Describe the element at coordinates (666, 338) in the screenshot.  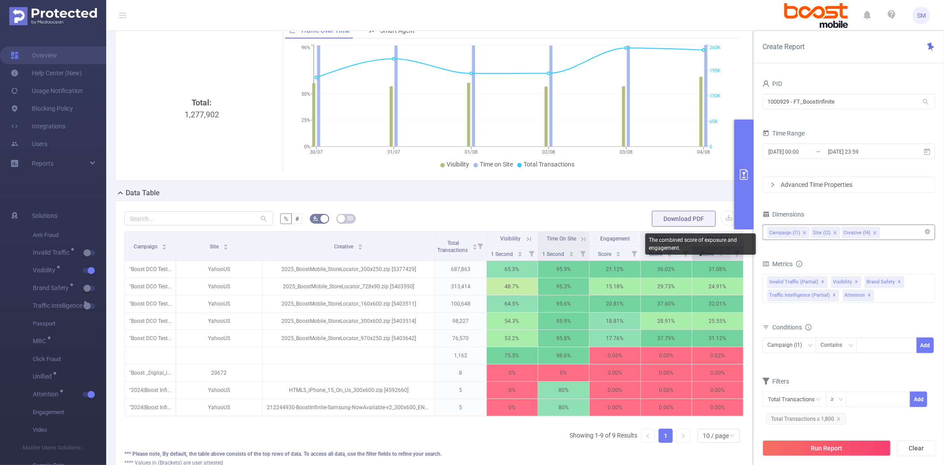
I see `p: 37.79 %` at that location.